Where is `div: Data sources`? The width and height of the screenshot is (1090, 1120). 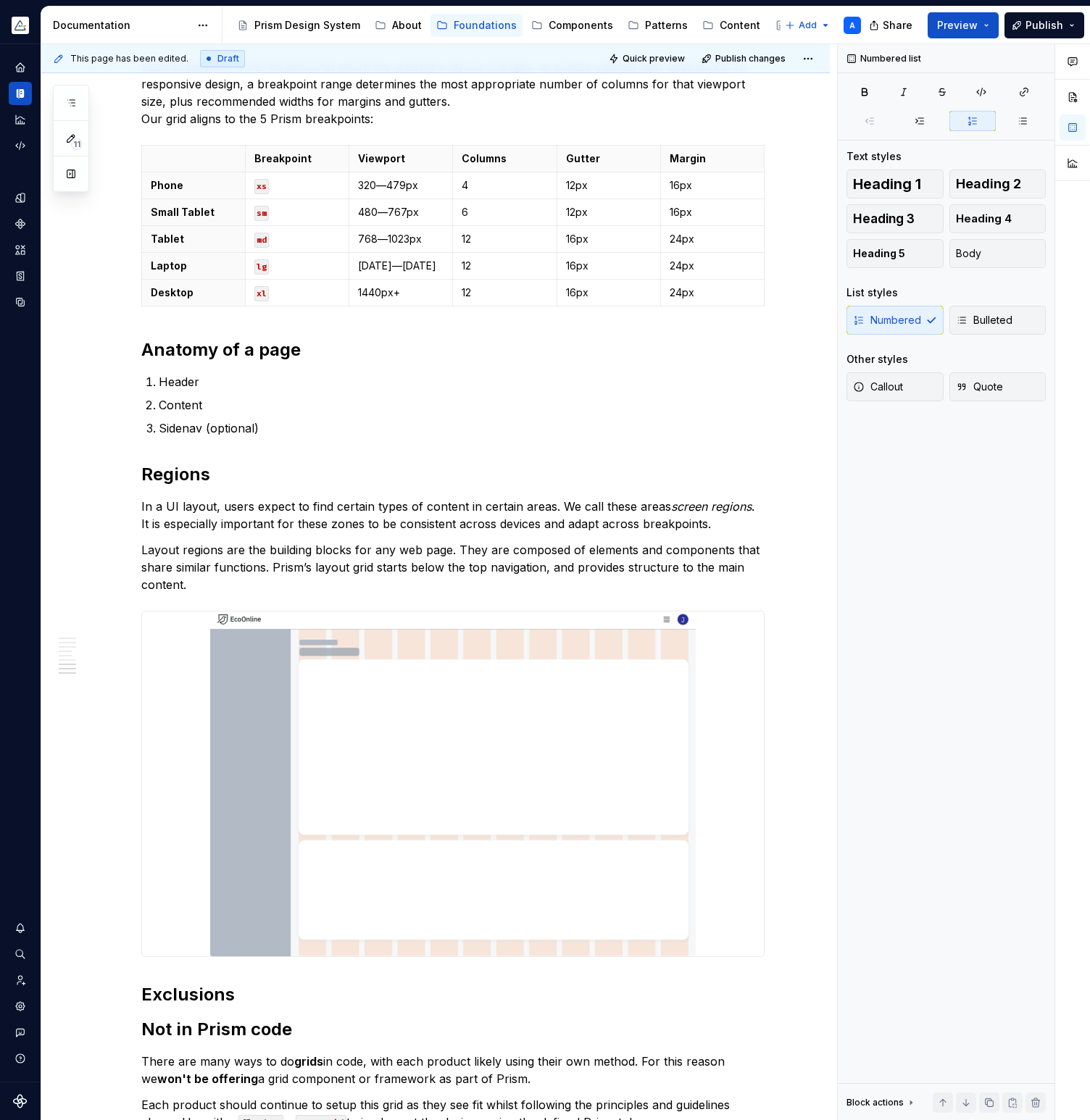 div: Data sources is located at coordinates (20, 302).